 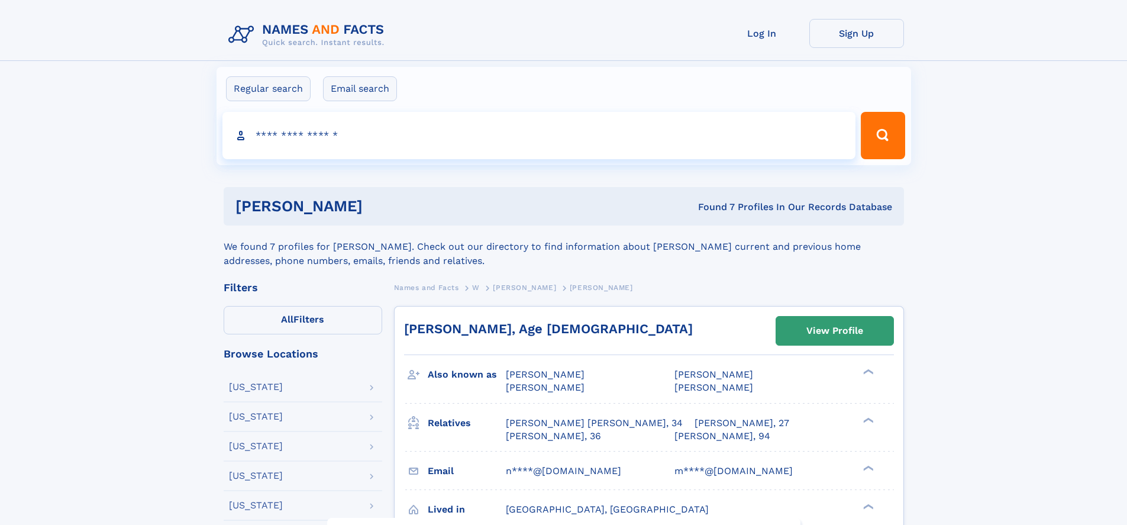 What do you see at coordinates (476, 288) in the screenshot?
I see `span: W` at bounding box center [476, 288].